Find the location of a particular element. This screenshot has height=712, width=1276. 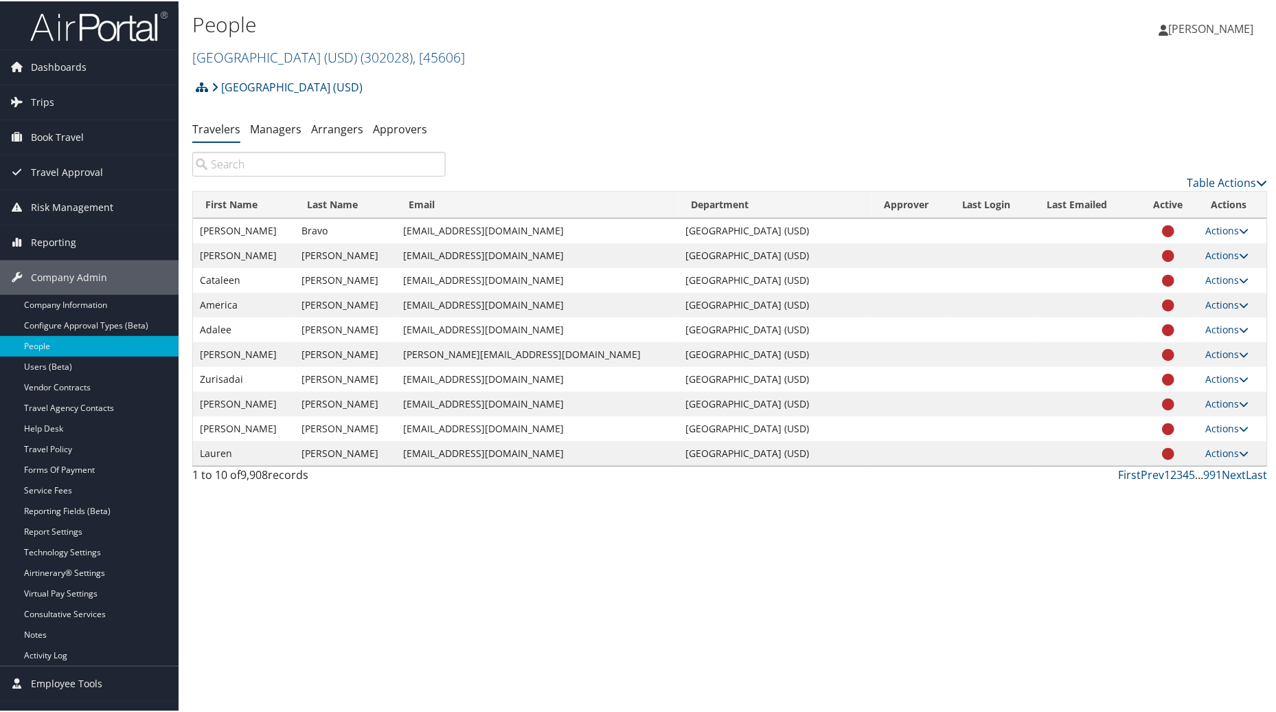

th: Email: activate to sort column ascending is located at coordinates (538, 203).